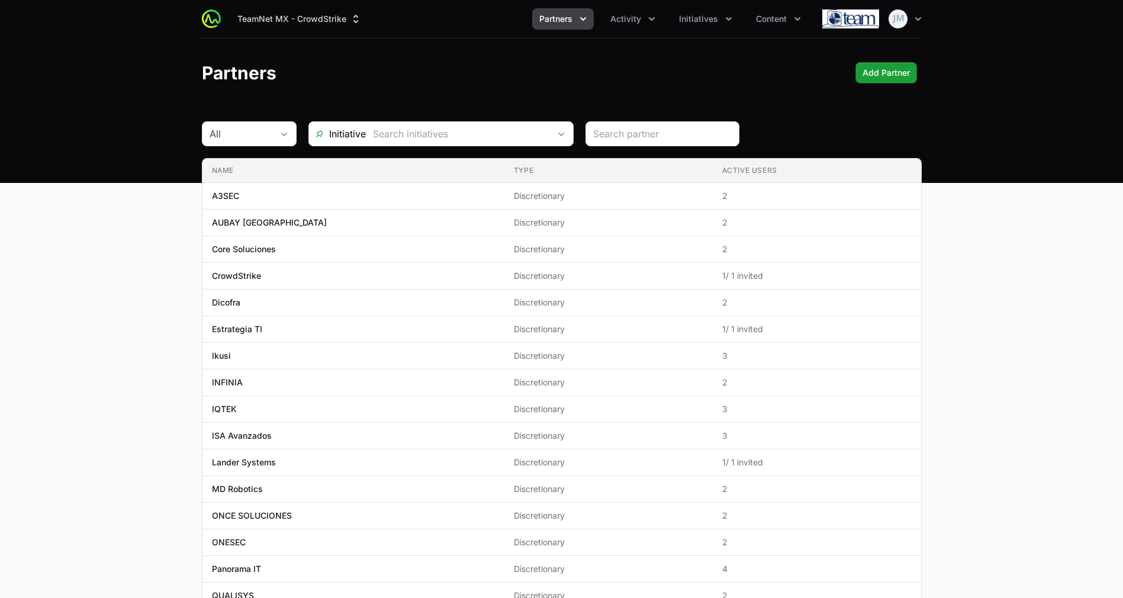 The height and width of the screenshot is (598, 1123). What do you see at coordinates (886, 73) in the screenshot?
I see `span: Add Partner` at bounding box center [886, 73].